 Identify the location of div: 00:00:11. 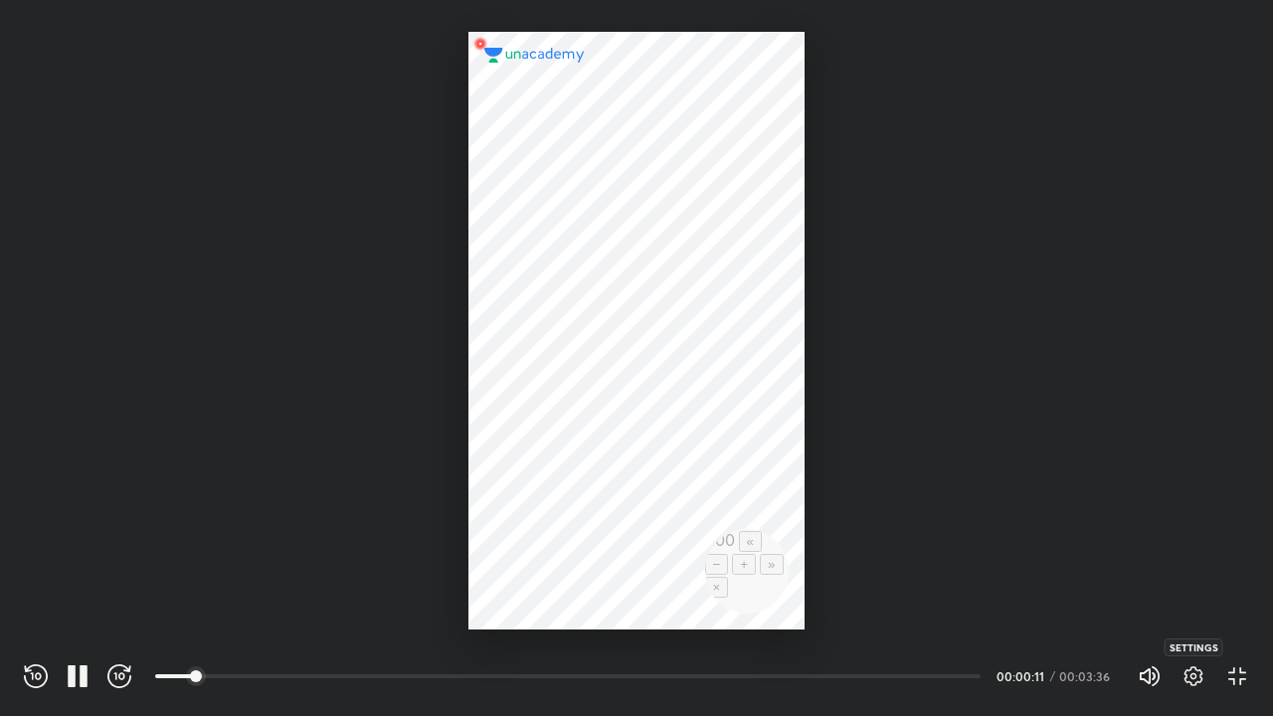
(1022, 677).